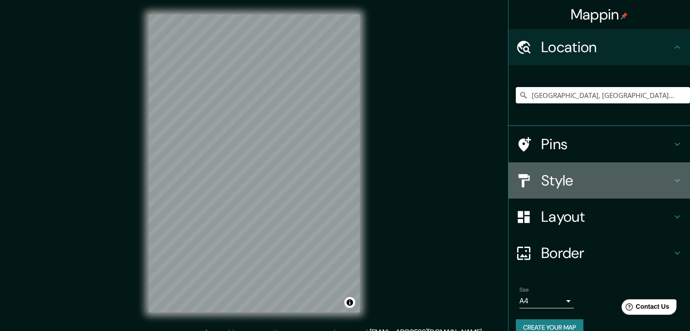 This screenshot has width=690, height=331. What do you see at coordinates (603, 95) in the screenshot?
I see `input: Pick your city or area` at bounding box center [603, 95].